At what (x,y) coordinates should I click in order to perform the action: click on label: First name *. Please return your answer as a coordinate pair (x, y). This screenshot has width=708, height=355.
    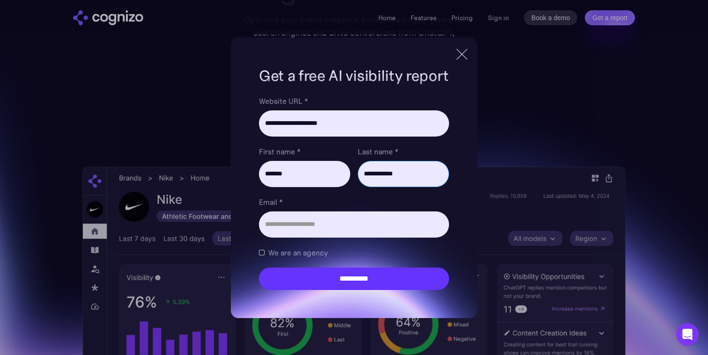
    Looking at the image, I should click on (304, 152).